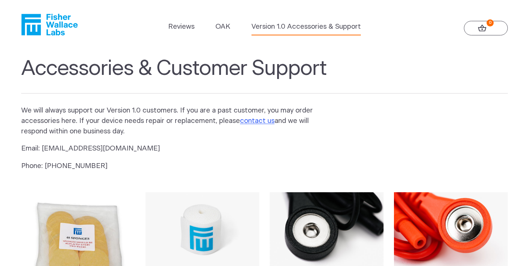 The height and width of the screenshot is (266, 529). I want to click on a: contact us, so click(257, 121).